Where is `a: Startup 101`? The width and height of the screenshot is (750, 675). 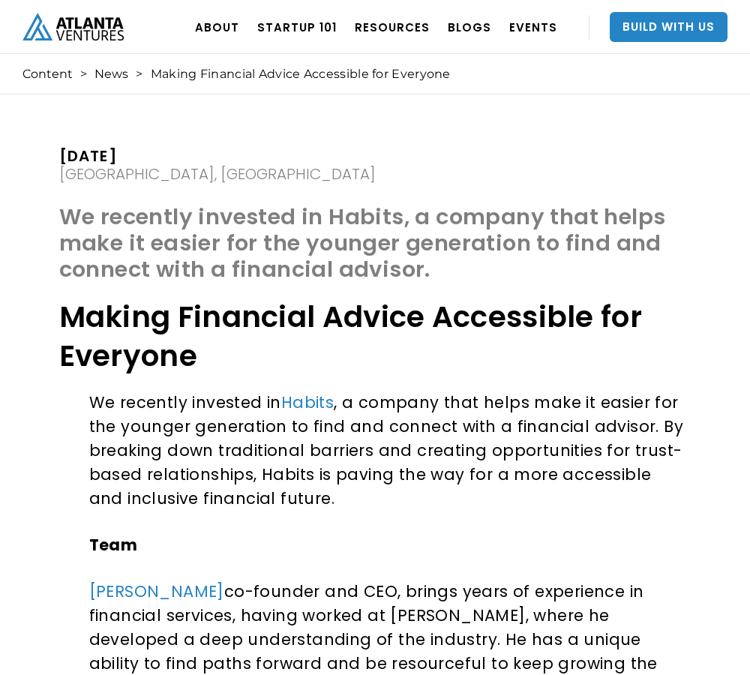
a: Startup 101 is located at coordinates (297, 27).